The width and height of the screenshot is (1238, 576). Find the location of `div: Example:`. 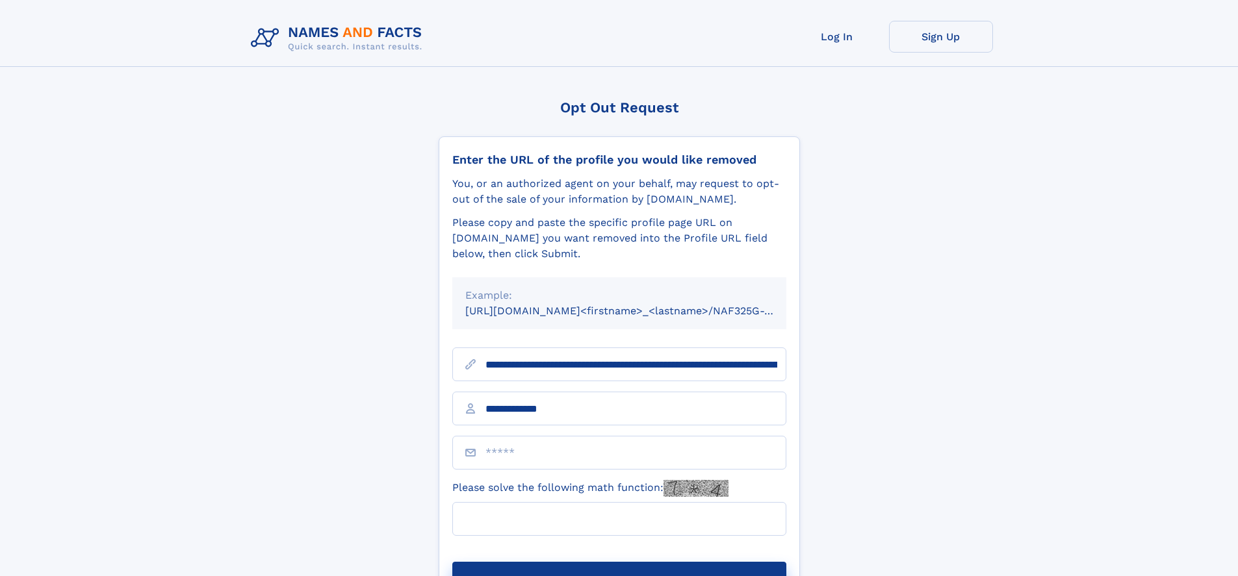

div: Example: is located at coordinates (619, 296).